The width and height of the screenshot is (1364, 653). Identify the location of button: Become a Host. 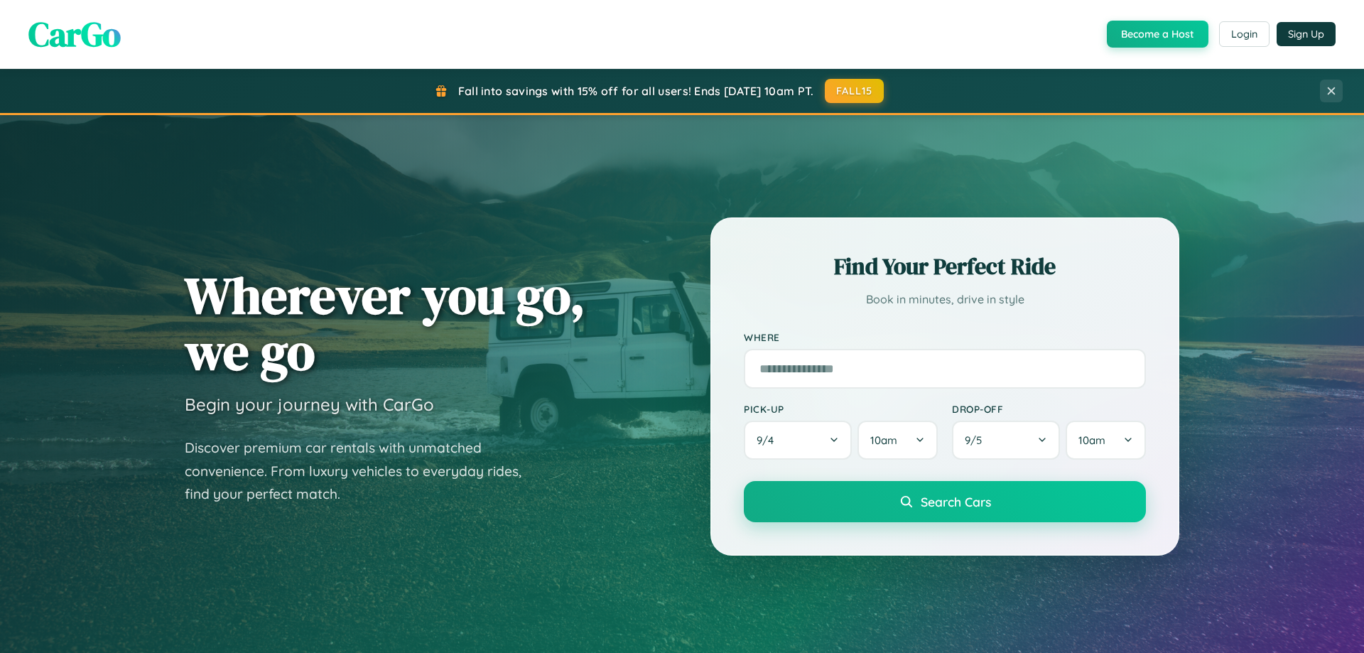
(1158, 34).